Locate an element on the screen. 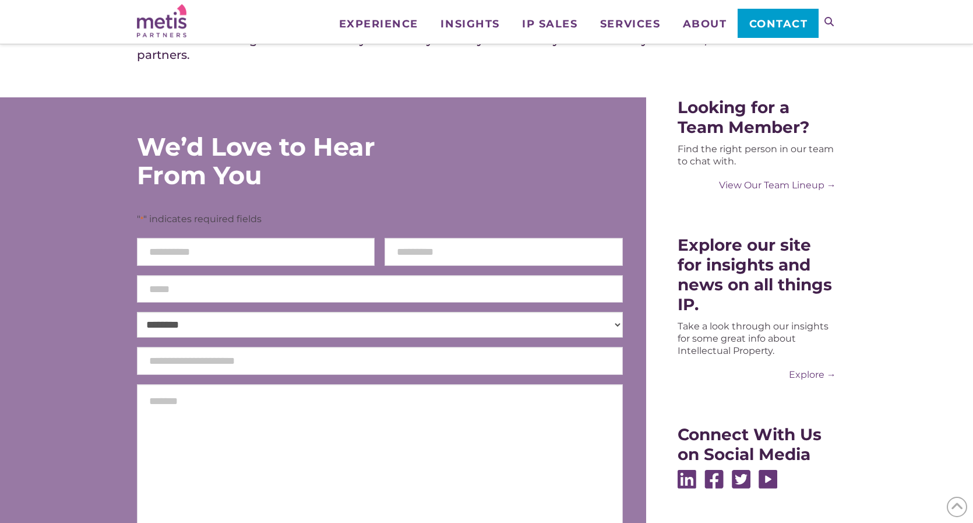 This screenshot has width=973, height=523. div: Take a look through our insights for some great info about Intellectual Property. is located at coordinates (757, 338).